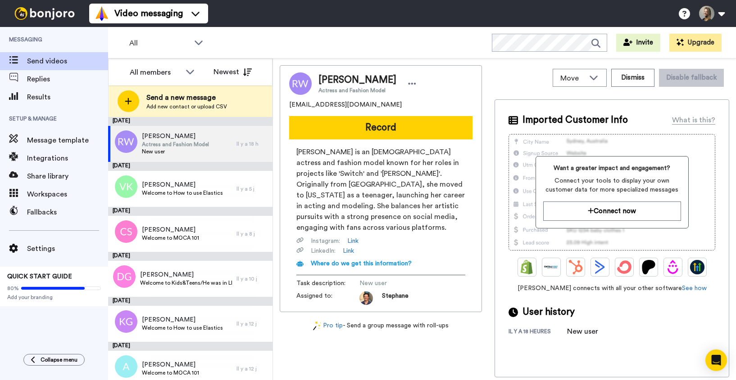 The image size is (736, 380). What do you see at coordinates (68, 176) in the screenshot?
I see `span: Share library` at bounding box center [68, 176].